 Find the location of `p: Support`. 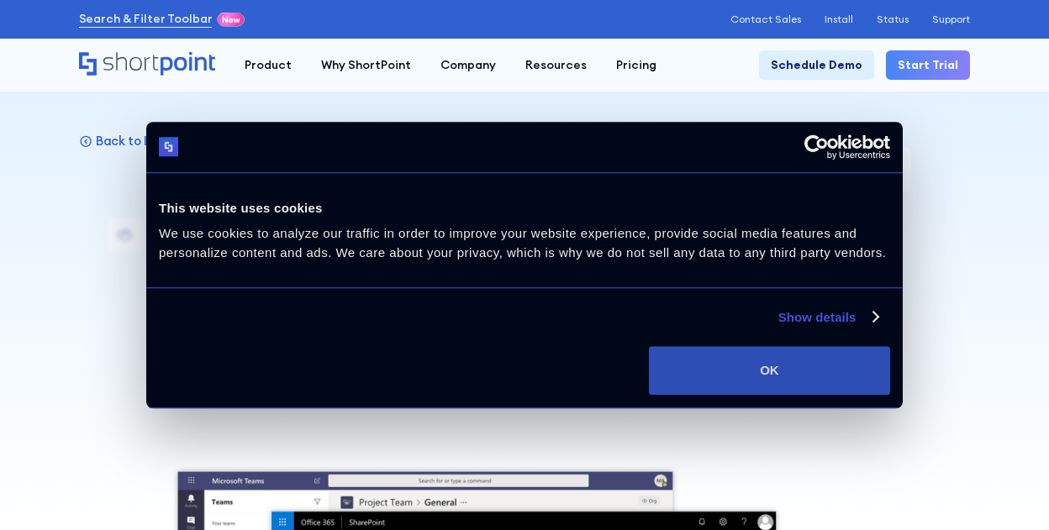

p: Support is located at coordinates (951, 19).